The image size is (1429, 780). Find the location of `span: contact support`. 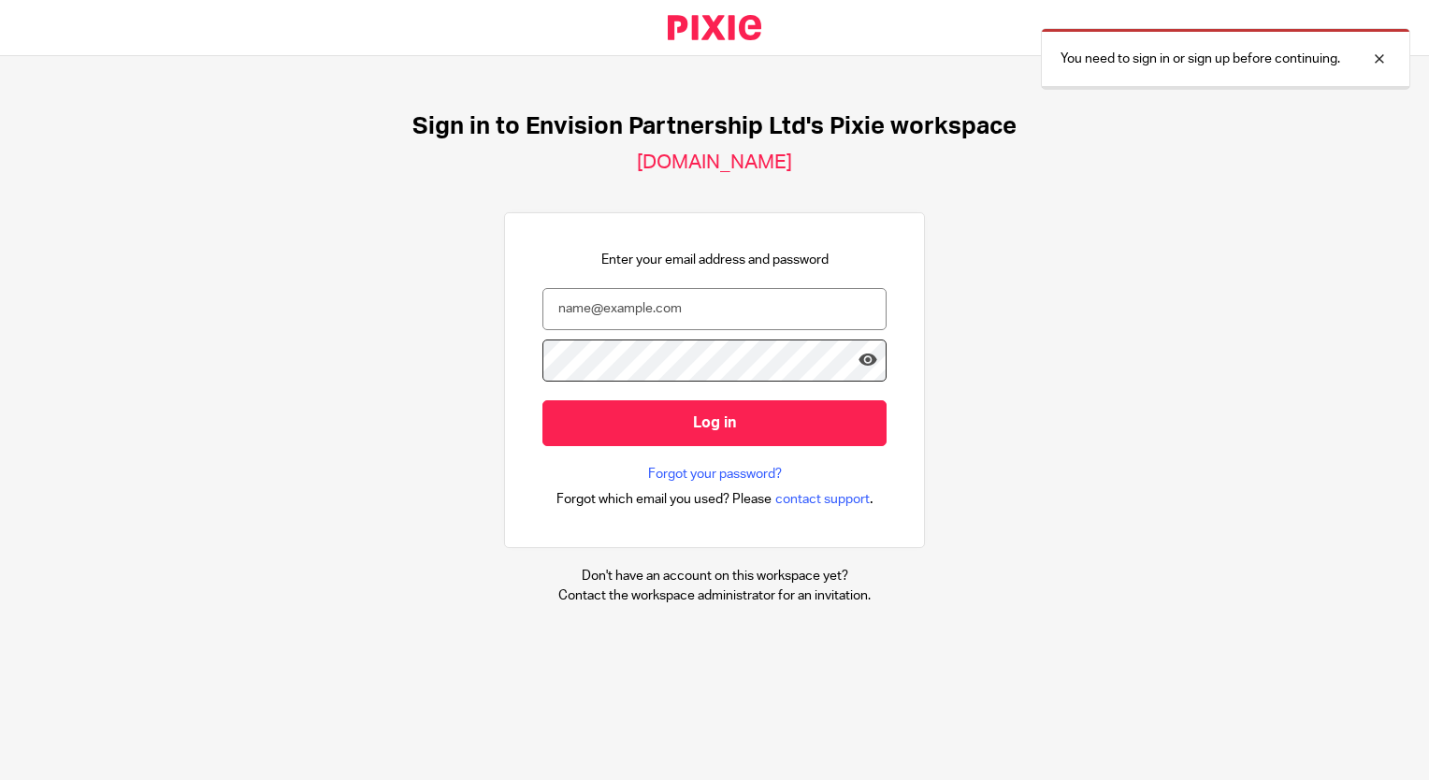

span: contact support is located at coordinates (822, 500).